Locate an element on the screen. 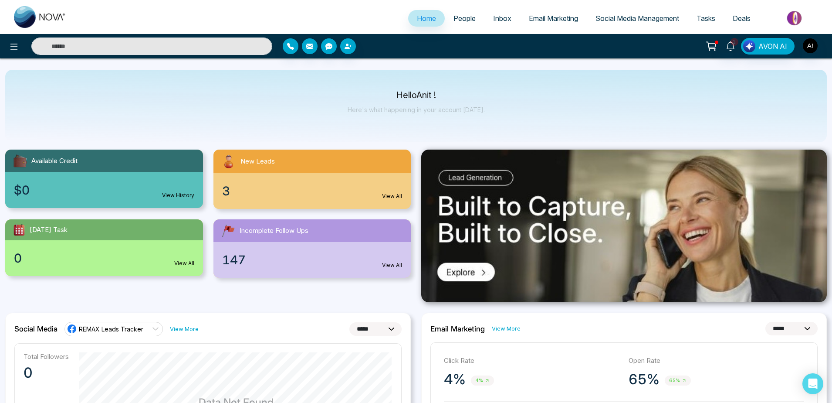  span: 0 is located at coordinates (18, 258).